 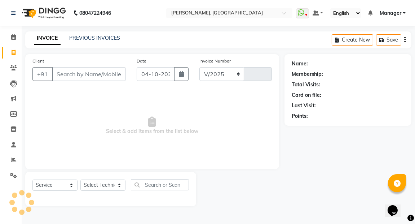 What do you see at coordinates (43, 74) in the screenshot?
I see `button: +91` at bounding box center [43, 74].